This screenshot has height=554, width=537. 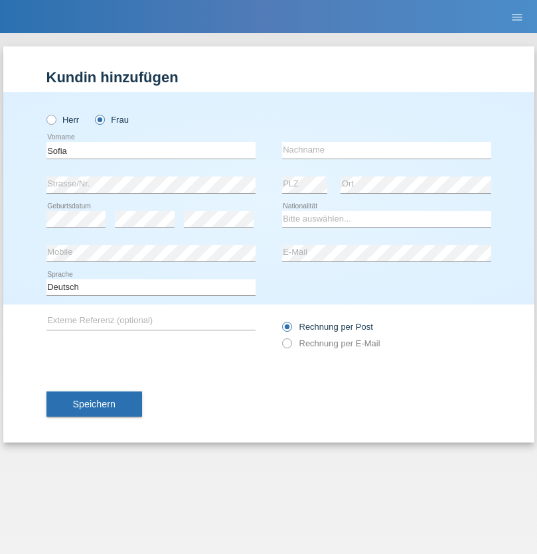 I want to click on button: Speichern, so click(x=94, y=404).